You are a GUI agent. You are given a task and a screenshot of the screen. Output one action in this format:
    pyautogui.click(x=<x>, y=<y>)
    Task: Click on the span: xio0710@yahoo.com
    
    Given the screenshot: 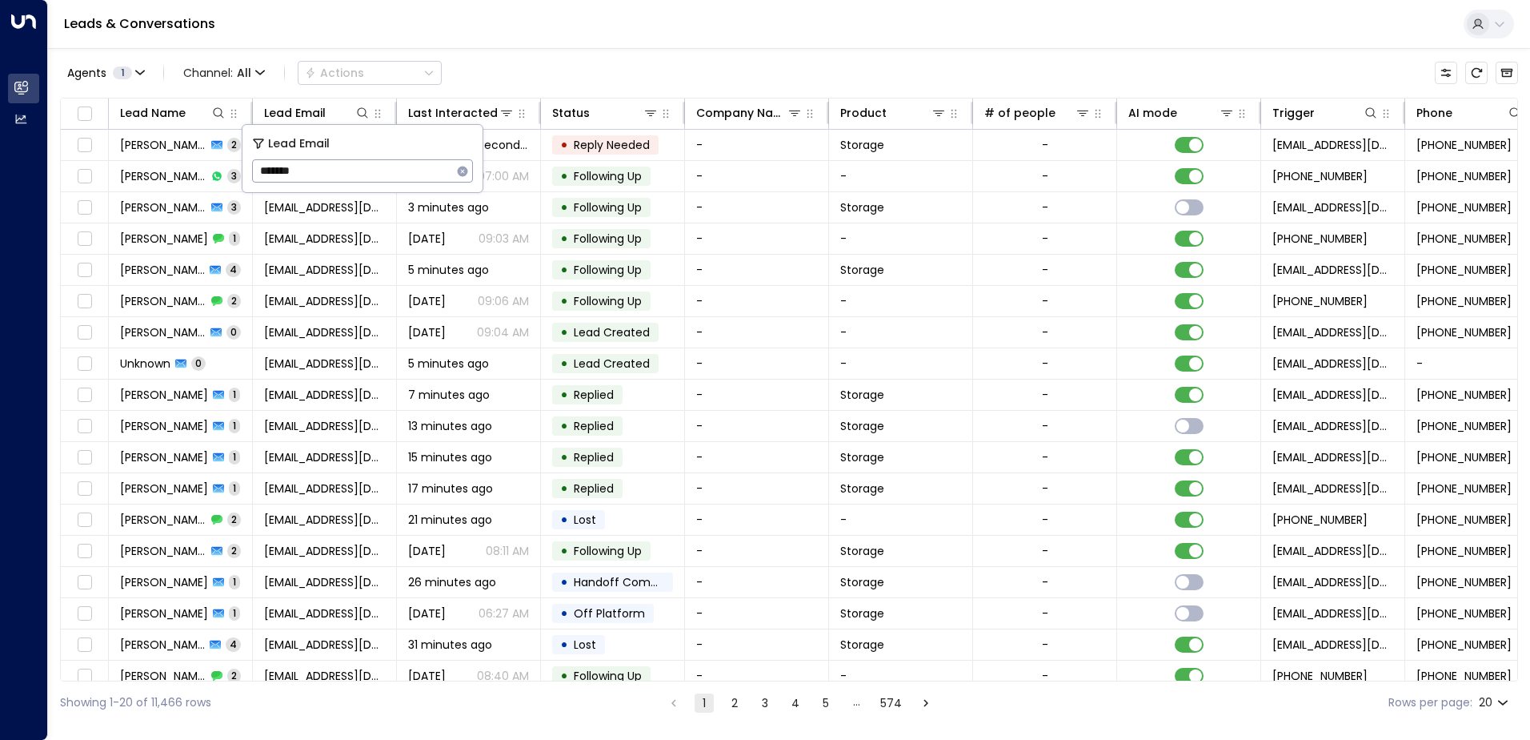 What is the action you would take?
    pyautogui.click(x=324, y=363)
    